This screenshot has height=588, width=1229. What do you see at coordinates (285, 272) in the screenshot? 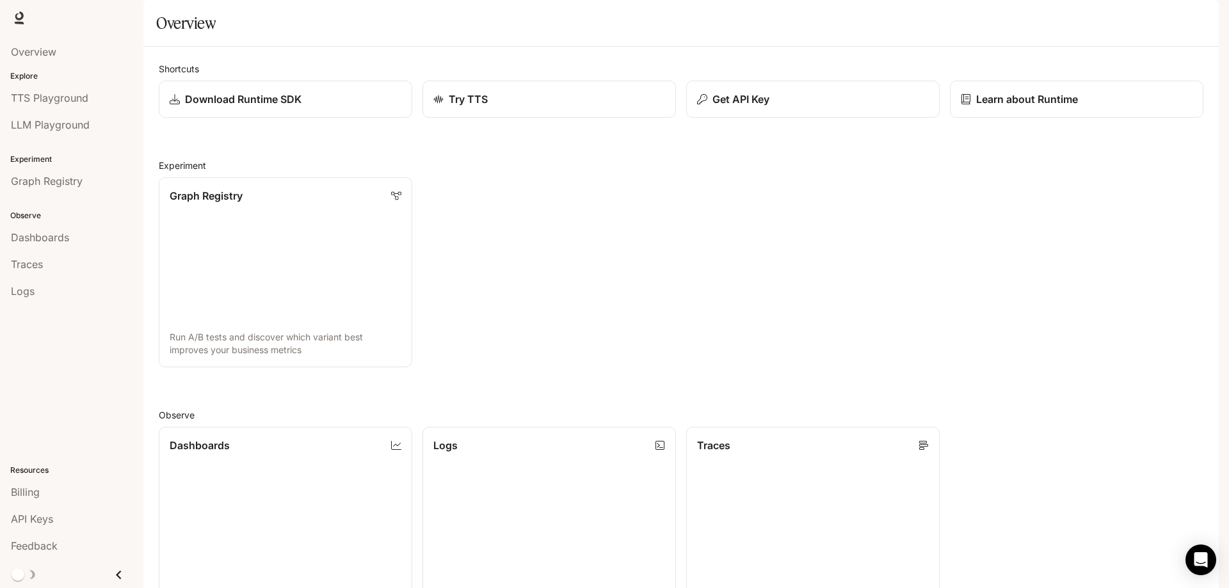
I see `a: Graph RegistryRun A/B tests and discover which variant best improves your business metrics` at bounding box center [285, 272].